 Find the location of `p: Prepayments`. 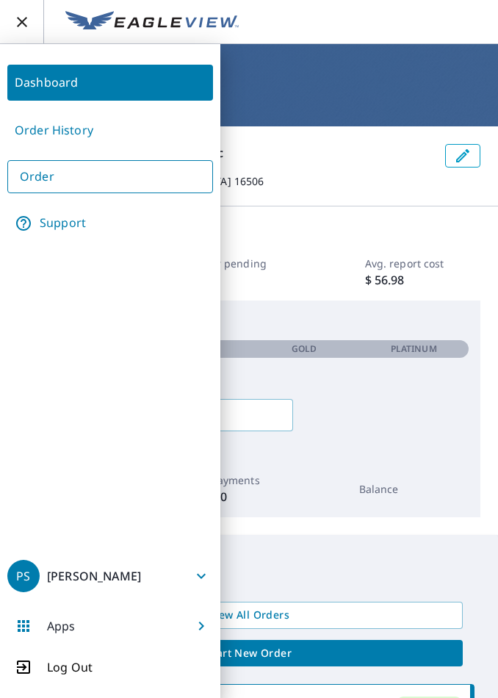

p: Prepayments is located at coordinates (249, 480).